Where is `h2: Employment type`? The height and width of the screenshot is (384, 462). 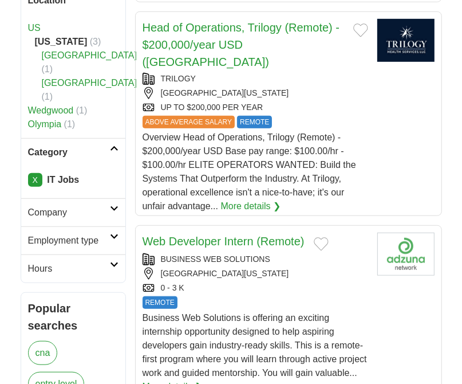 h2: Employment type is located at coordinates (69, 241).